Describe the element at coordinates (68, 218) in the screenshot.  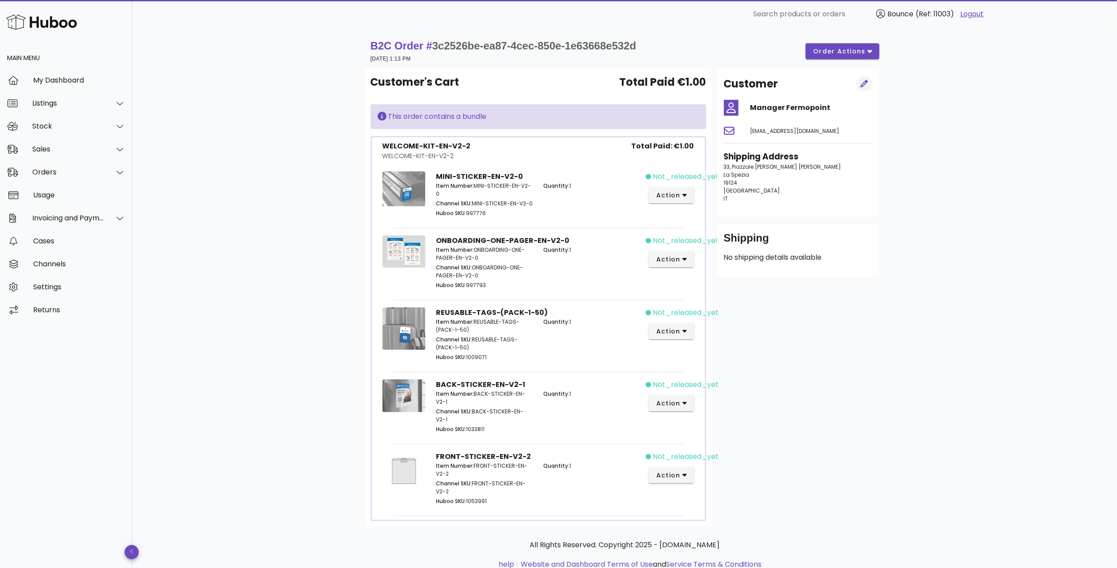
I see `div: Invoicing and Payments` at that location.